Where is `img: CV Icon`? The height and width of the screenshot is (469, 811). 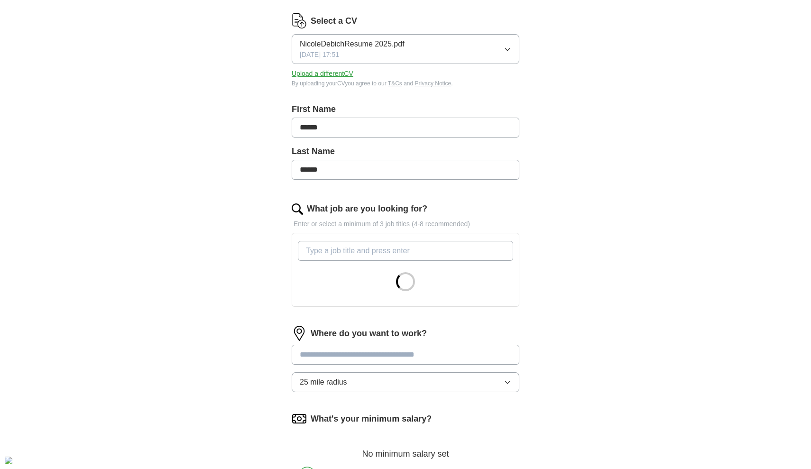 img: CV Icon is located at coordinates (299, 21).